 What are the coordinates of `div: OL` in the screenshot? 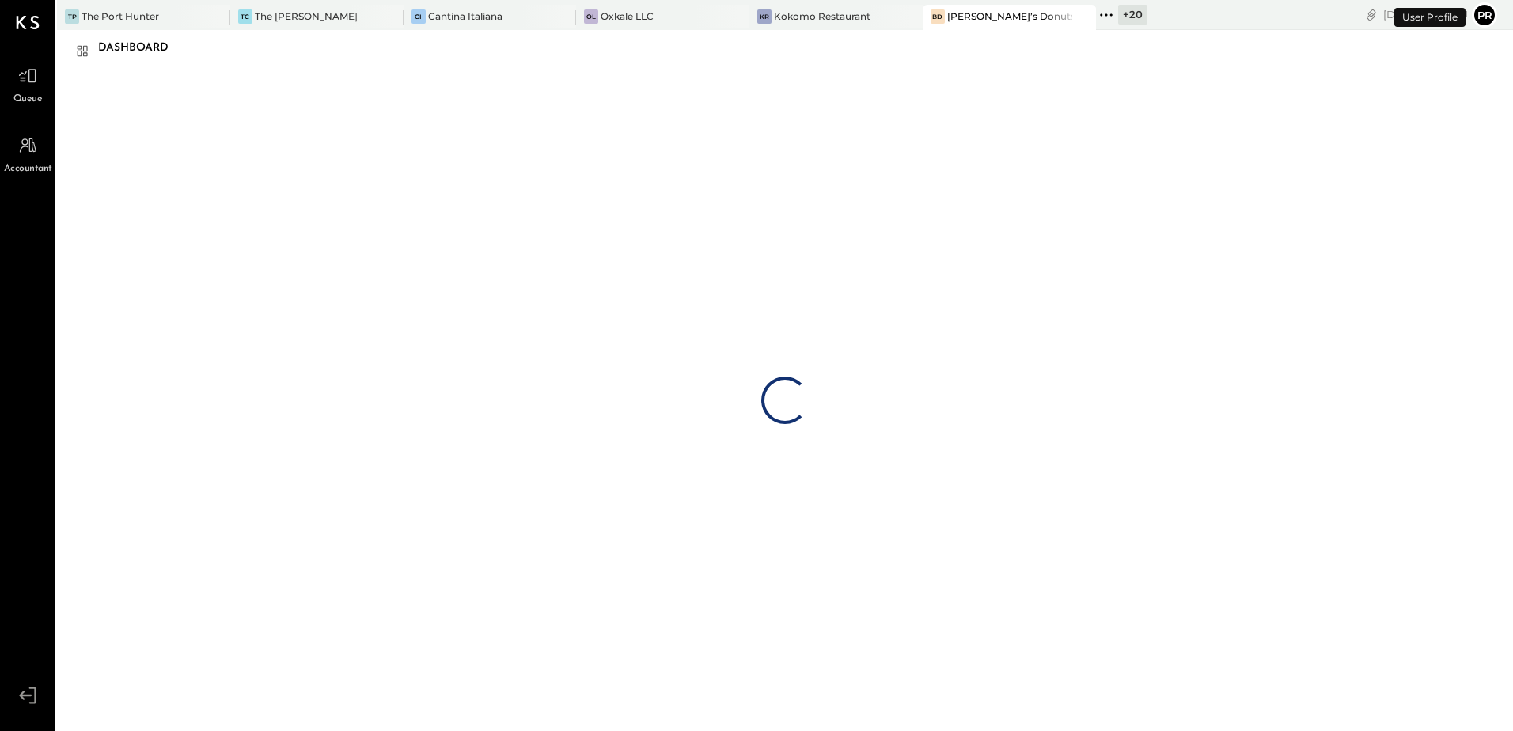 It's located at (591, 17).